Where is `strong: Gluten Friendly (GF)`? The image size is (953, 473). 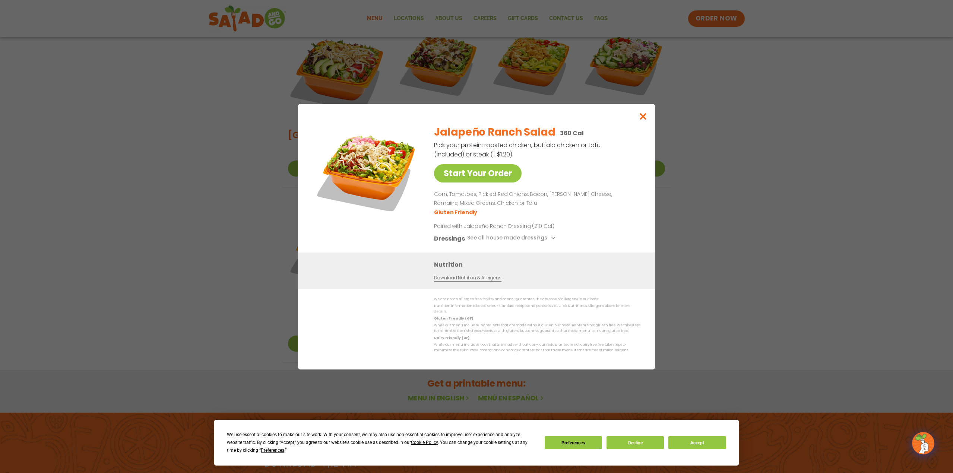
strong: Gluten Friendly (GF) is located at coordinates (454, 318).